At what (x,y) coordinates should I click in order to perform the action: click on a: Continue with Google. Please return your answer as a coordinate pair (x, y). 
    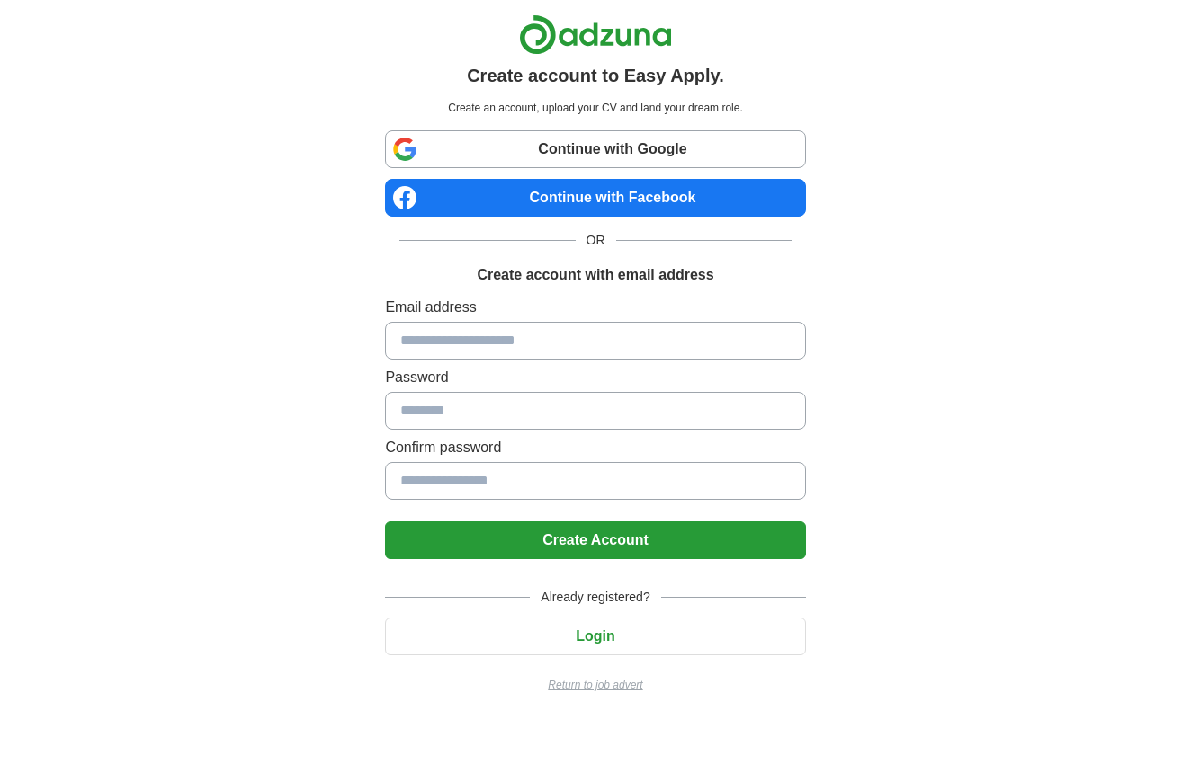
    Looking at the image, I should click on (594, 149).